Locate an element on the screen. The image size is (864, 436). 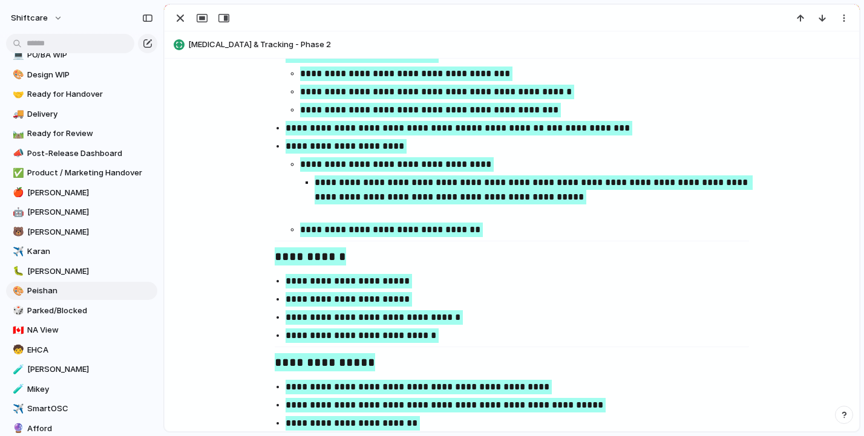
div: 🇨🇦NA View is located at coordinates (82, 330).